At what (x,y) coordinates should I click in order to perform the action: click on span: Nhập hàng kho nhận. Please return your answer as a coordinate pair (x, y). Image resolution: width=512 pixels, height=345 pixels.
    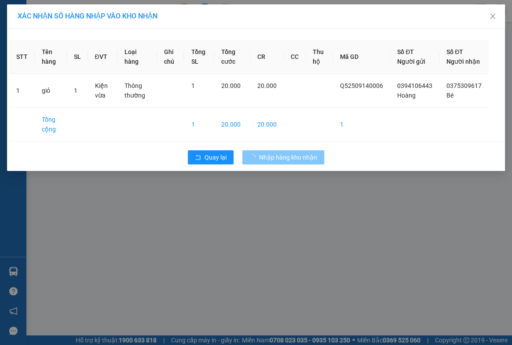
    Looking at the image, I should click on (288, 157).